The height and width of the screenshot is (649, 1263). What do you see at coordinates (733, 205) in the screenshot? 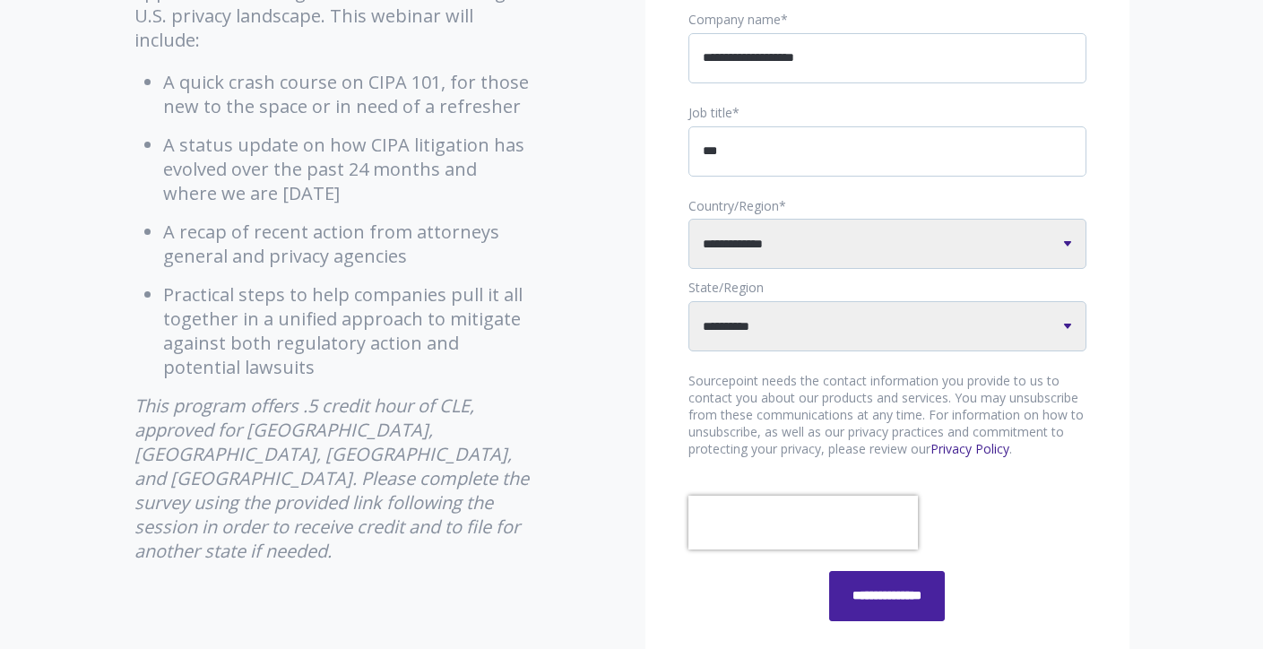
I see `span: Country/Region` at bounding box center [733, 205].